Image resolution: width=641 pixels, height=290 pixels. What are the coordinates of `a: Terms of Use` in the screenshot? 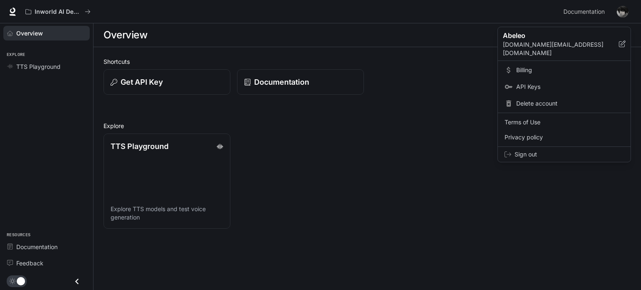 It's located at (564, 122).